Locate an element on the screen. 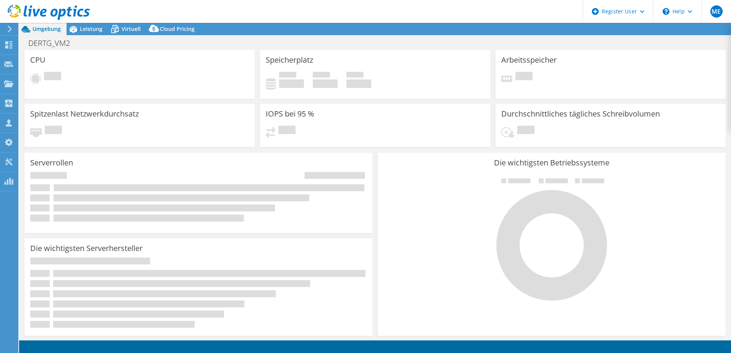 This screenshot has width=731, height=353. h3: Speicherplatz is located at coordinates (289, 60).